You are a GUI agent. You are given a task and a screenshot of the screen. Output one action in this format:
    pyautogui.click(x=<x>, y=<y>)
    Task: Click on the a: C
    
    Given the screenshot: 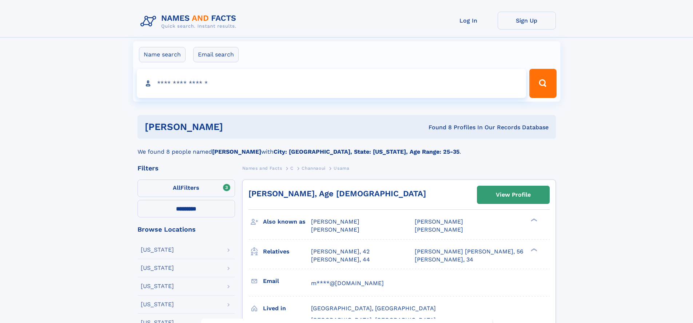 What is the action you would take?
    pyautogui.click(x=292, y=168)
    